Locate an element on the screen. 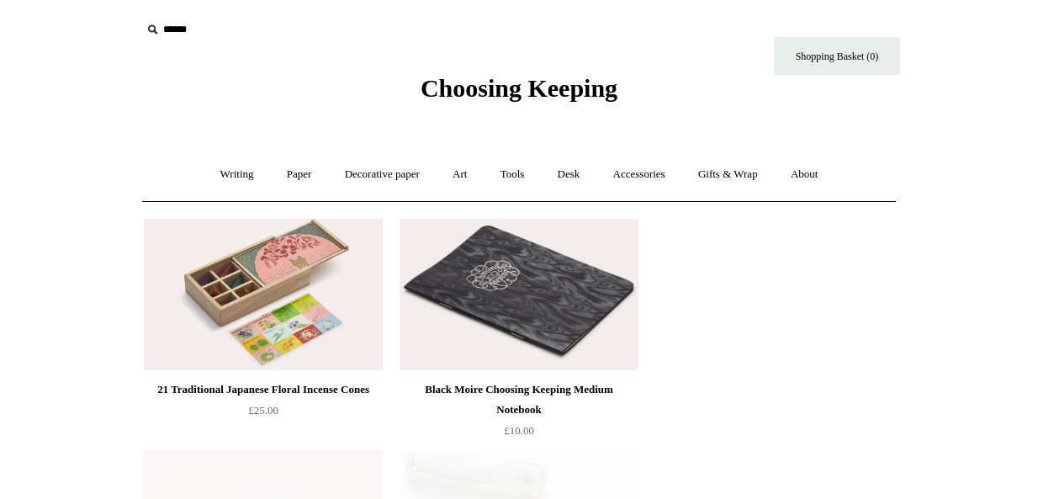 The height and width of the screenshot is (499, 1038). a: 21 Traditional Japanese Floral Incense Cones £25.00 is located at coordinates (263, 414).